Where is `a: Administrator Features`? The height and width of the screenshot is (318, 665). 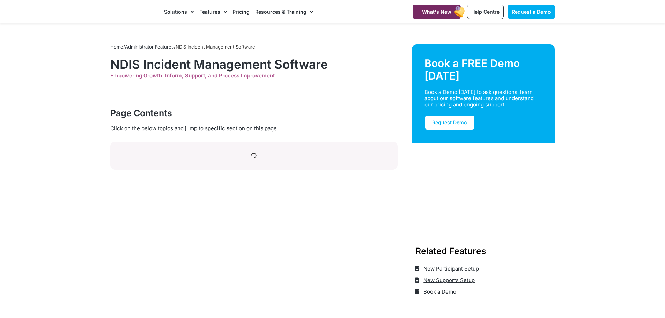
a: Administrator Features is located at coordinates (149, 47).